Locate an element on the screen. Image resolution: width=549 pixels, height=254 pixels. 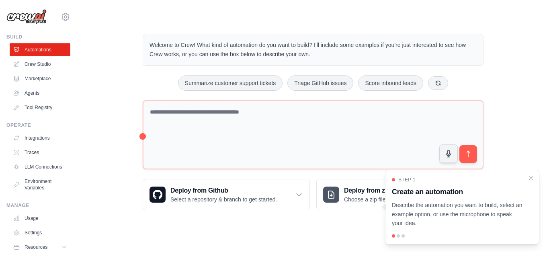
a: Integrations is located at coordinates (40, 138).